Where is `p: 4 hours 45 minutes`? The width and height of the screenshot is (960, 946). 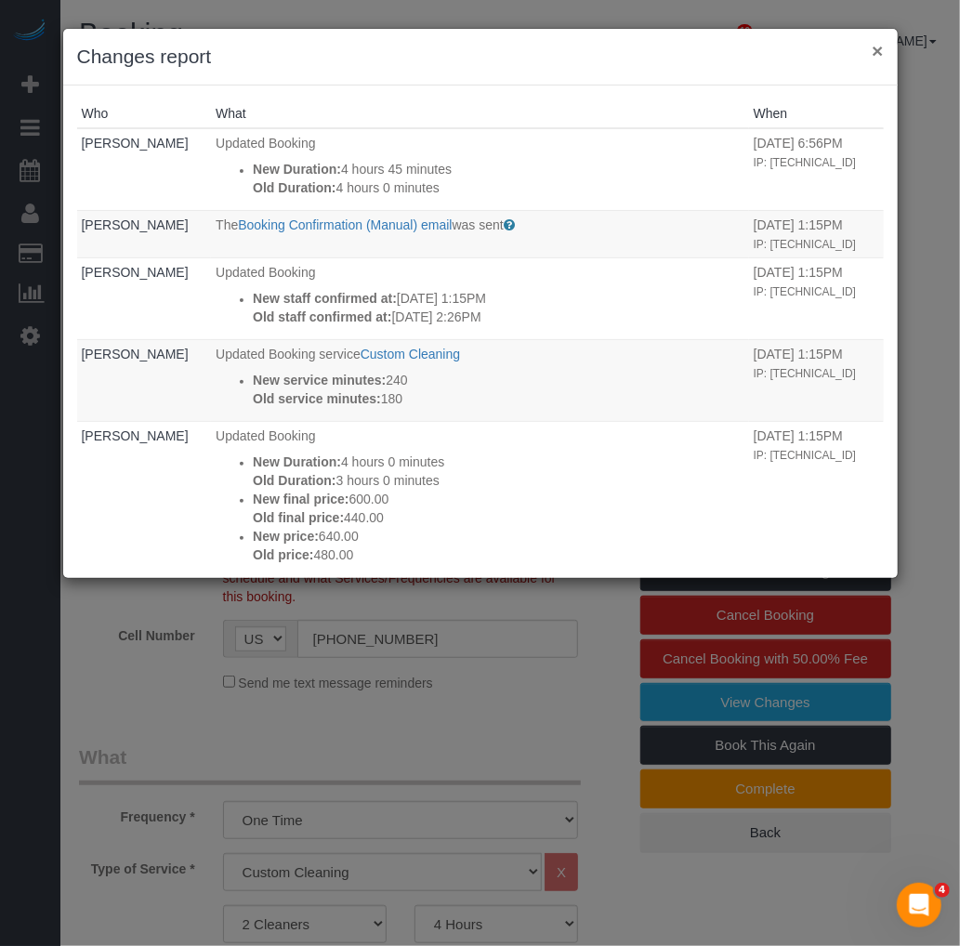
p: 4 hours 45 minutes is located at coordinates (498, 169).